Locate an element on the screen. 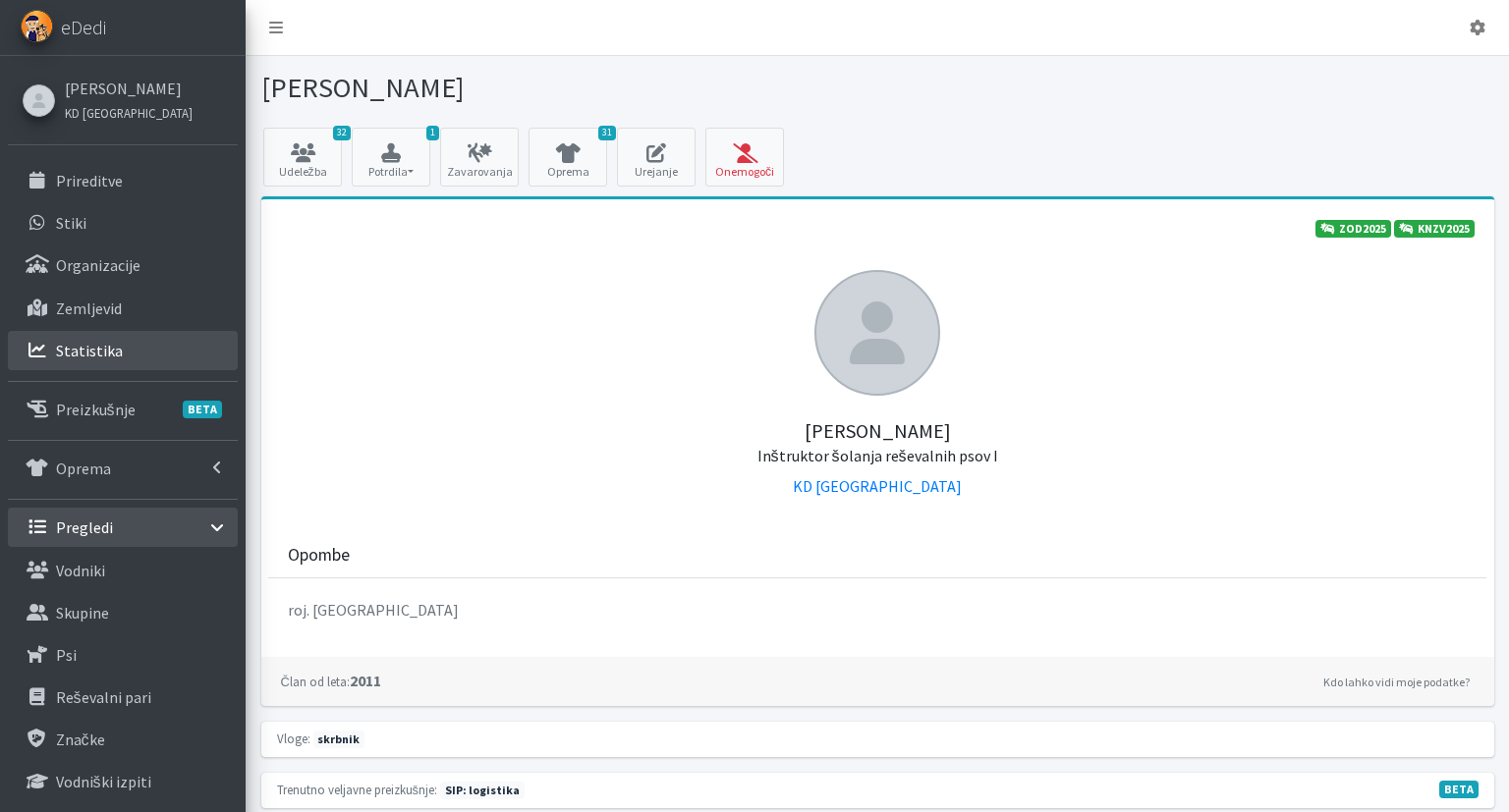  a: Vodniški izpiti is located at coordinates (123, 781).